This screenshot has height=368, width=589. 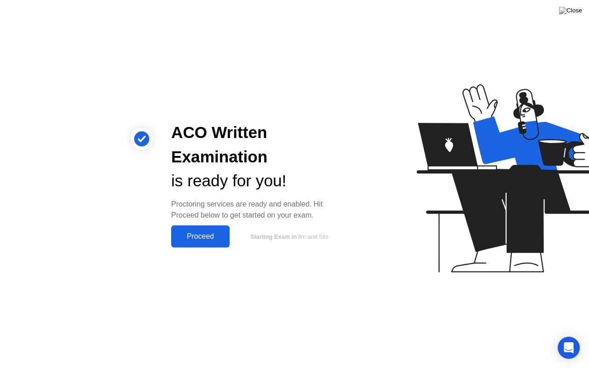 What do you see at coordinates (200, 237) in the screenshot?
I see `div: Proceed` at bounding box center [200, 237].